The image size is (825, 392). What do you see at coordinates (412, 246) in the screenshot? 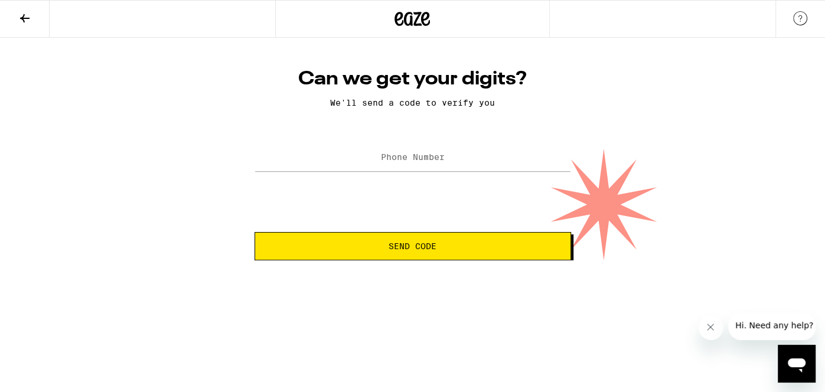
I see `span: Send Code` at bounding box center [412, 246].